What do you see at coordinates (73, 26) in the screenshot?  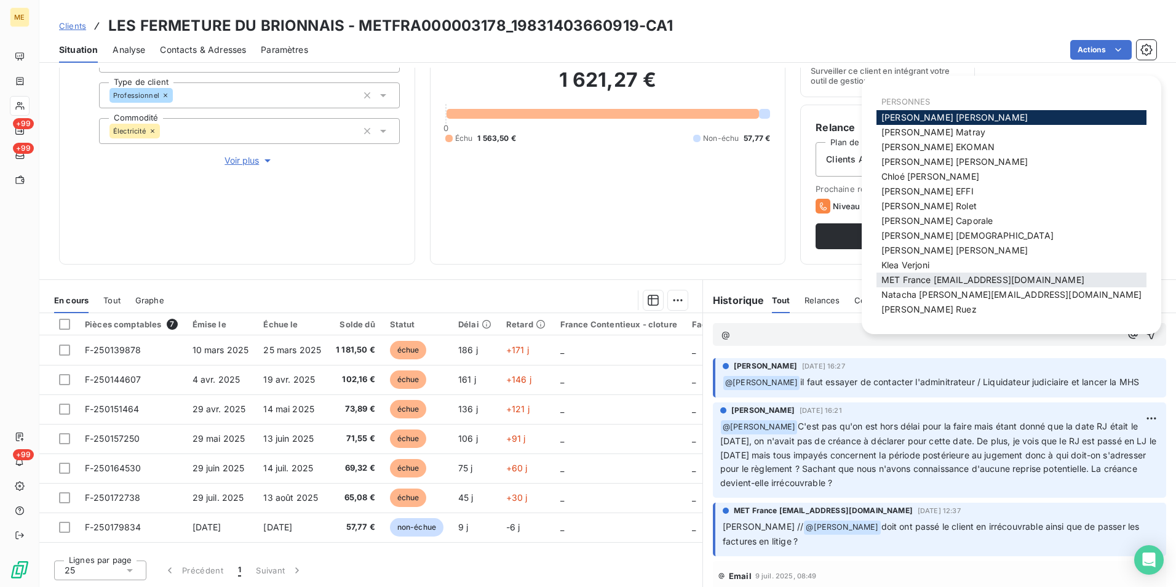 I see `a: Clients` at bounding box center [73, 26].